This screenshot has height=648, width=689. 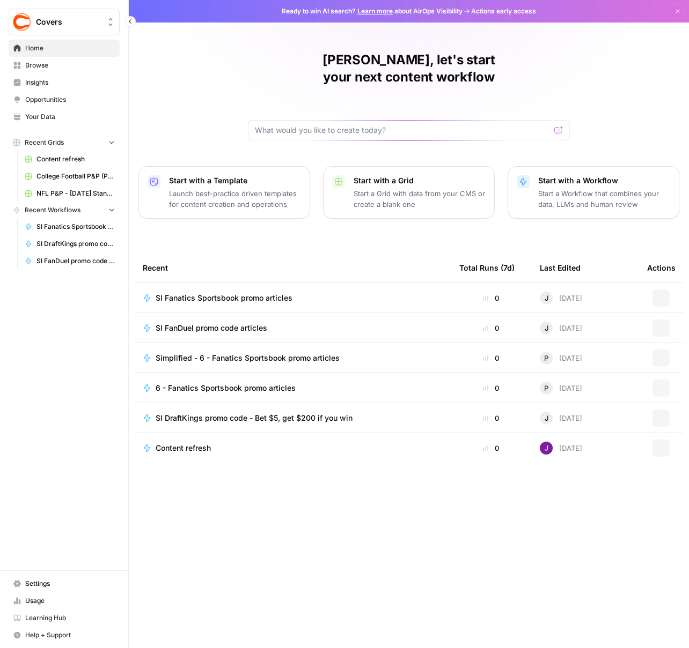 I want to click on a: Usage, so click(x=64, y=601).